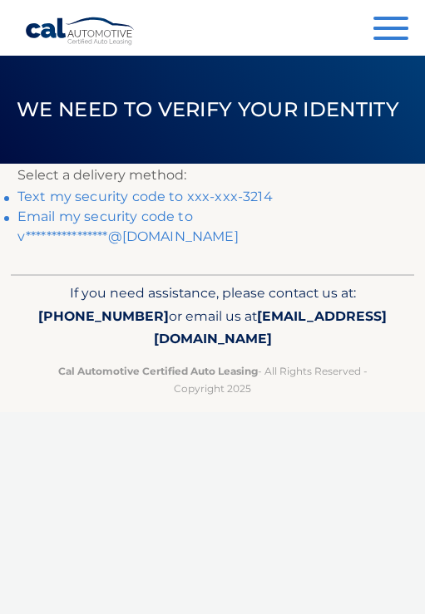 This screenshot has width=425, height=614. What do you see at coordinates (158, 371) in the screenshot?
I see `strong: Cal Automotive Certified Auto Leasing` at bounding box center [158, 371].